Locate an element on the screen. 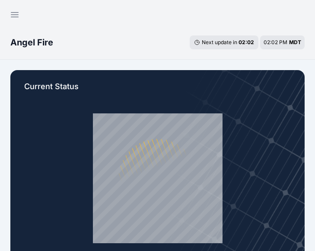  h3: Angel Fire is located at coordinates (32, 42).